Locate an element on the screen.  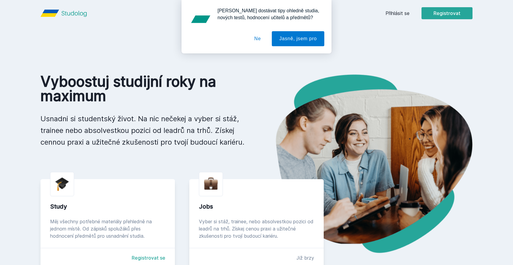
img: notification icon is located at coordinates (201, 19).